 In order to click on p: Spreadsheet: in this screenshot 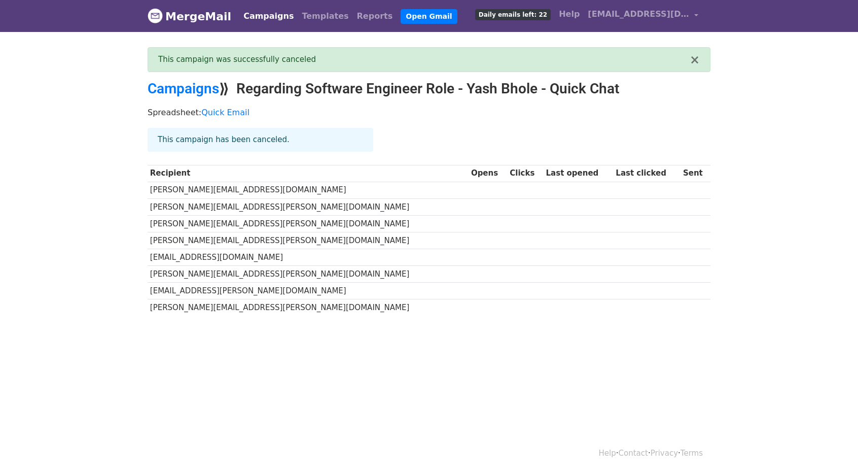, I will do `click(429, 112)`.